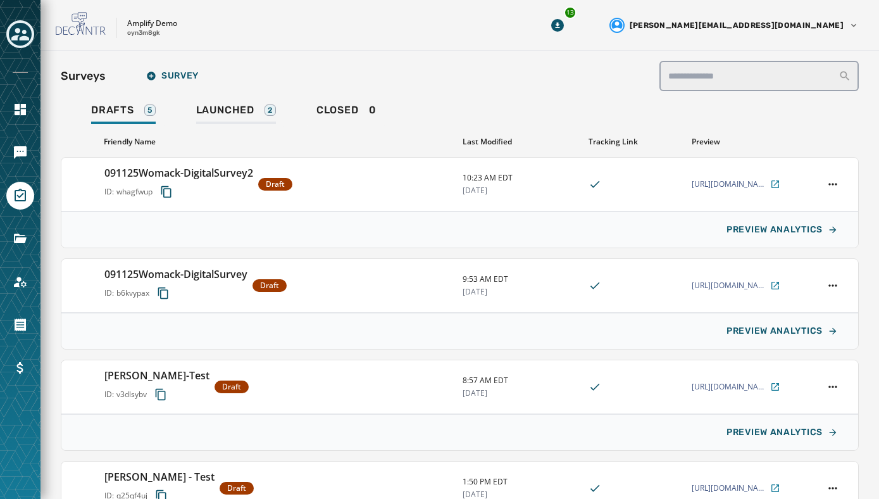 This screenshot has width=879, height=499. I want to click on a: Navigate to Account, so click(20, 282).